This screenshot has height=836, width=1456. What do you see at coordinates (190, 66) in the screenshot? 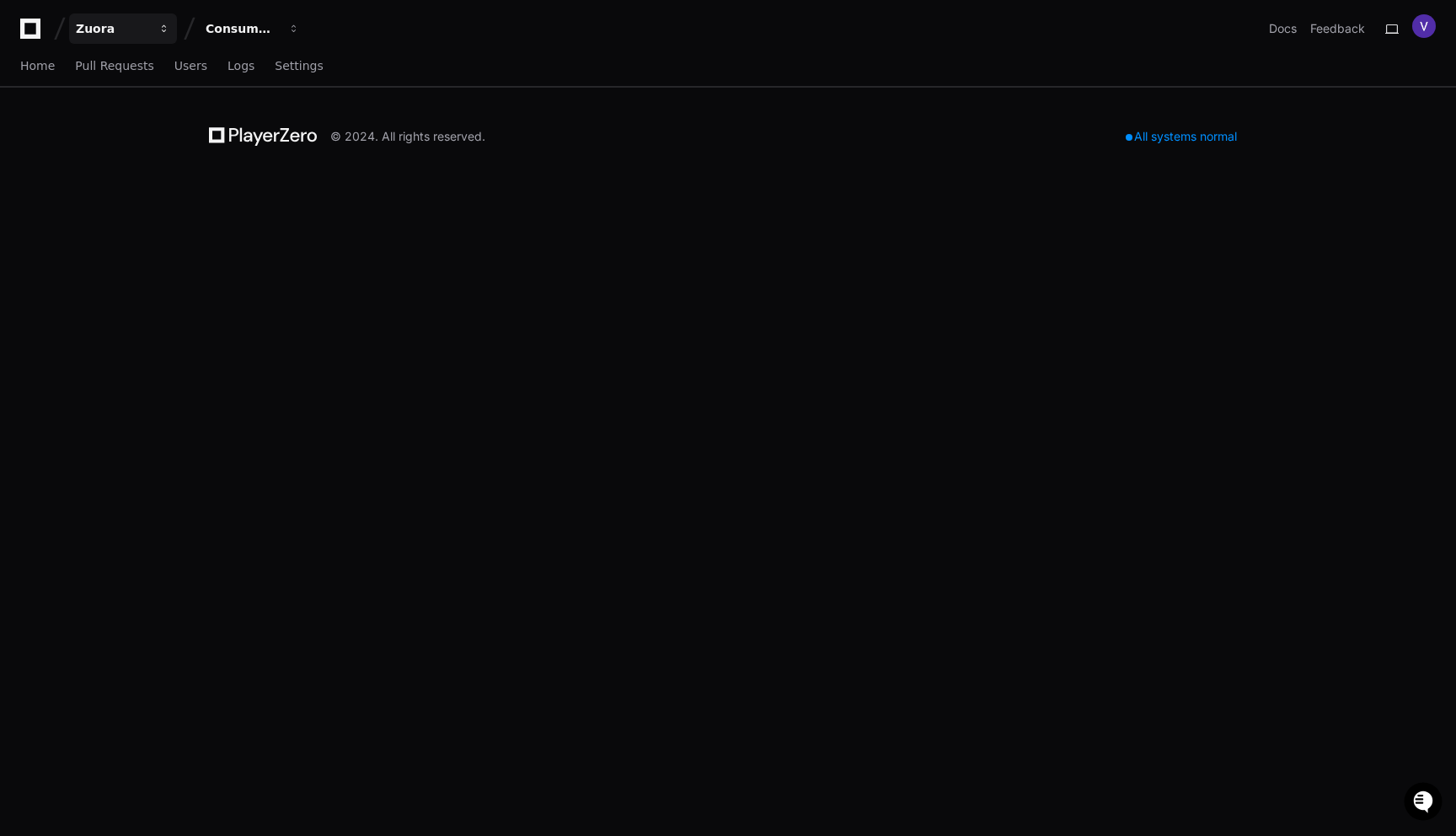
I see `span: Users` at bounding box center [190, 66].